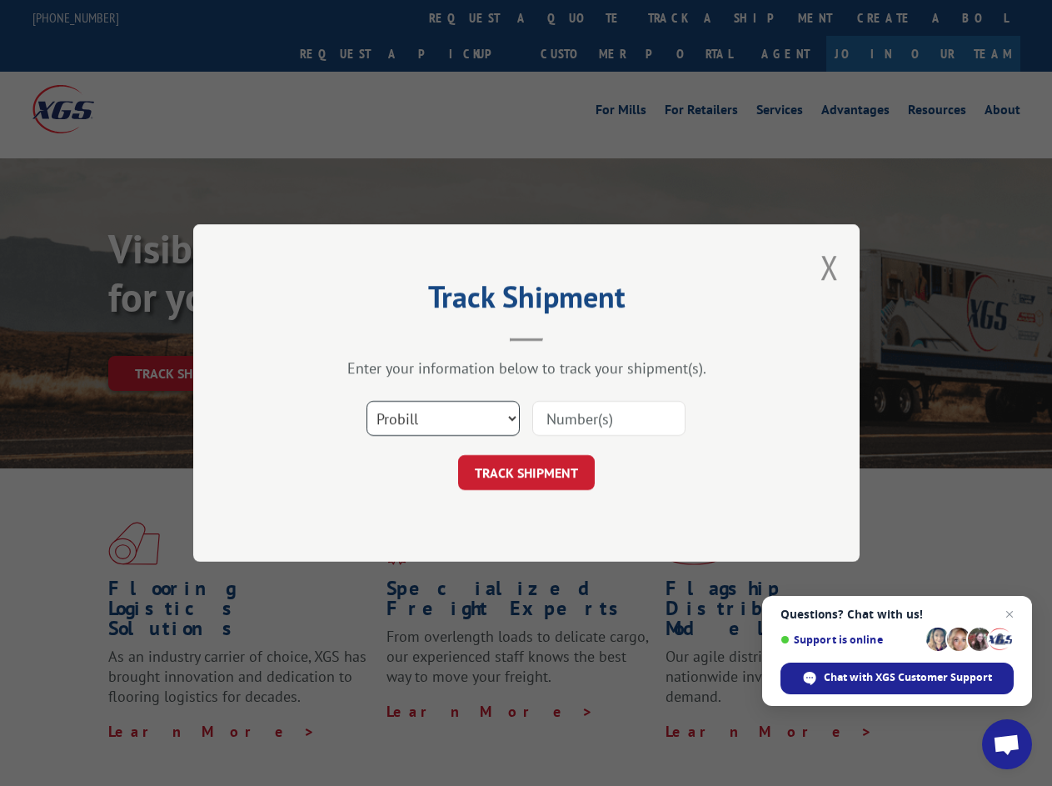 The width and height of the screenshot is (1052, 786). I want to click on div: Enter your information below to track your shipment(s)., so click(526, 367).